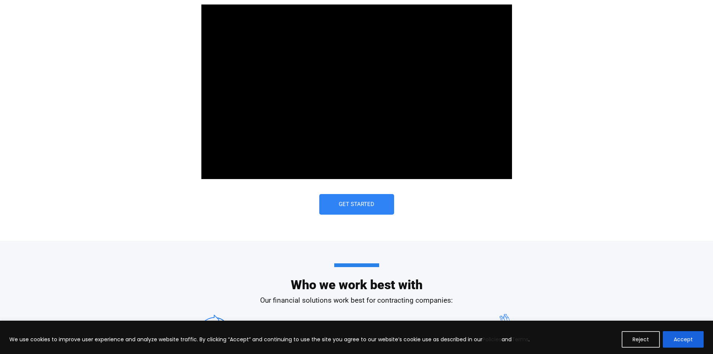  Describe the element at coordinates (357, 204) in the screenshot. I see `a: Get Started` at that location.